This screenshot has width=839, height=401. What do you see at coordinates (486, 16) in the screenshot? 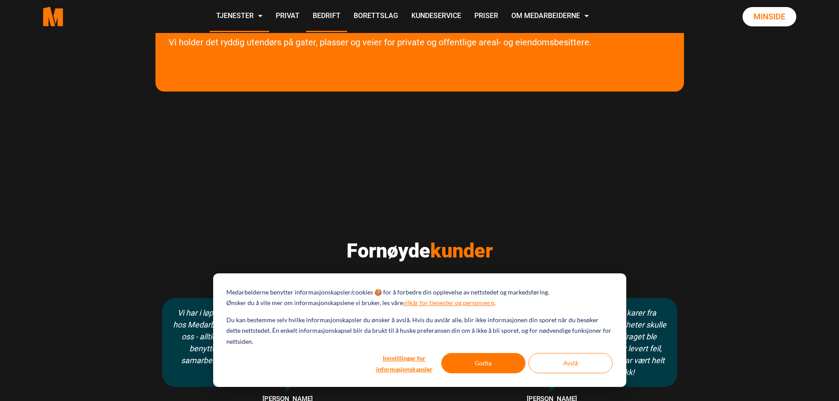
I see `a: Priser` at bounding box center [486, 16].